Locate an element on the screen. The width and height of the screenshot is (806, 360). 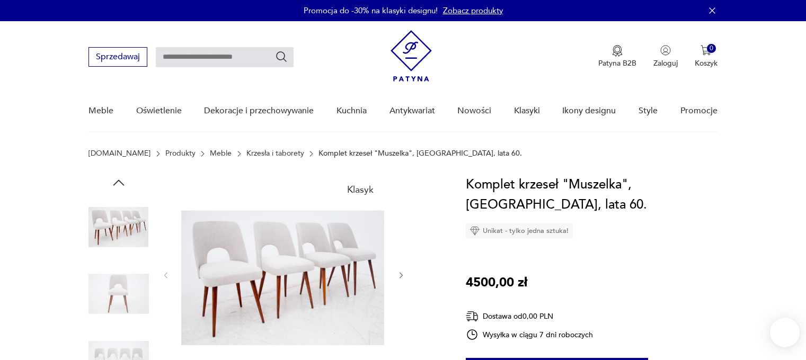
a: Produkty is located at coordinates (180, 154).